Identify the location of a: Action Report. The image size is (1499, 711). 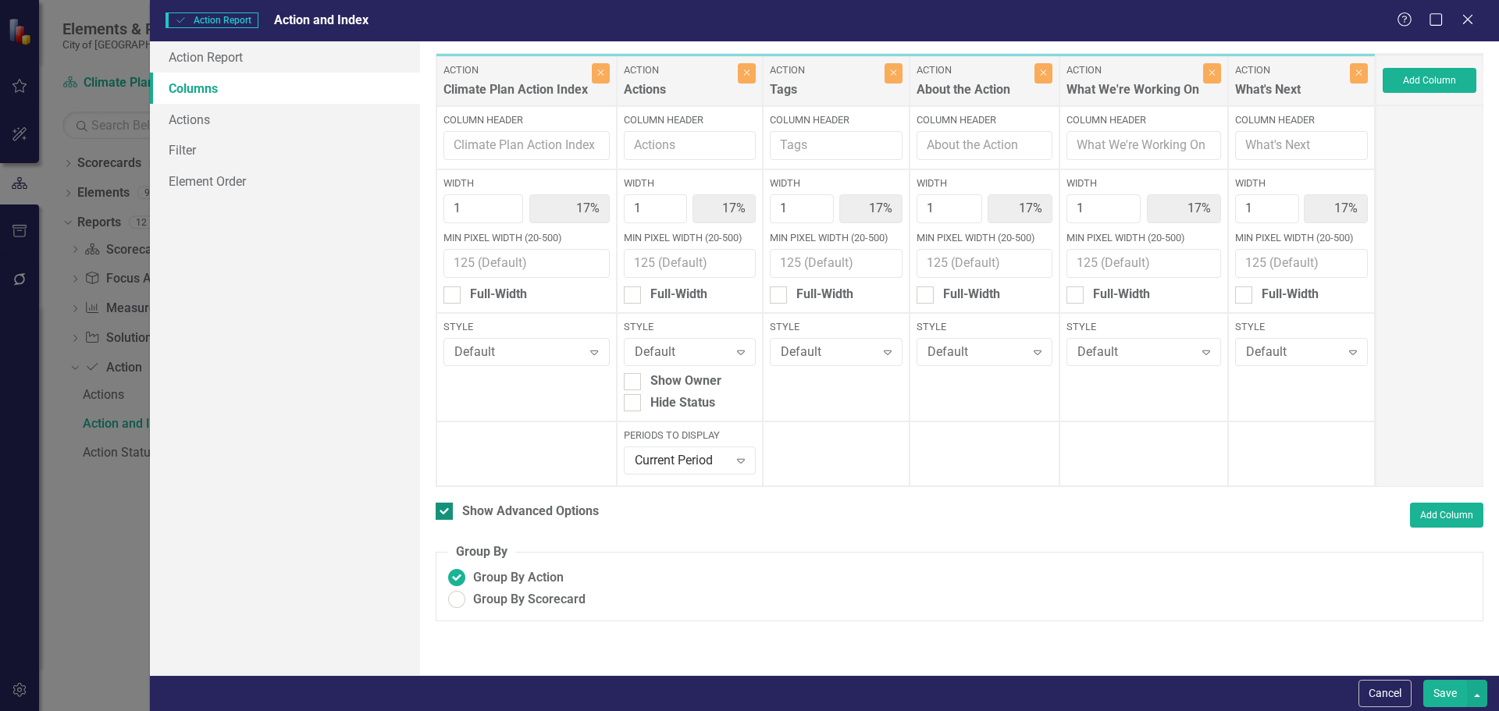
(285, 57).